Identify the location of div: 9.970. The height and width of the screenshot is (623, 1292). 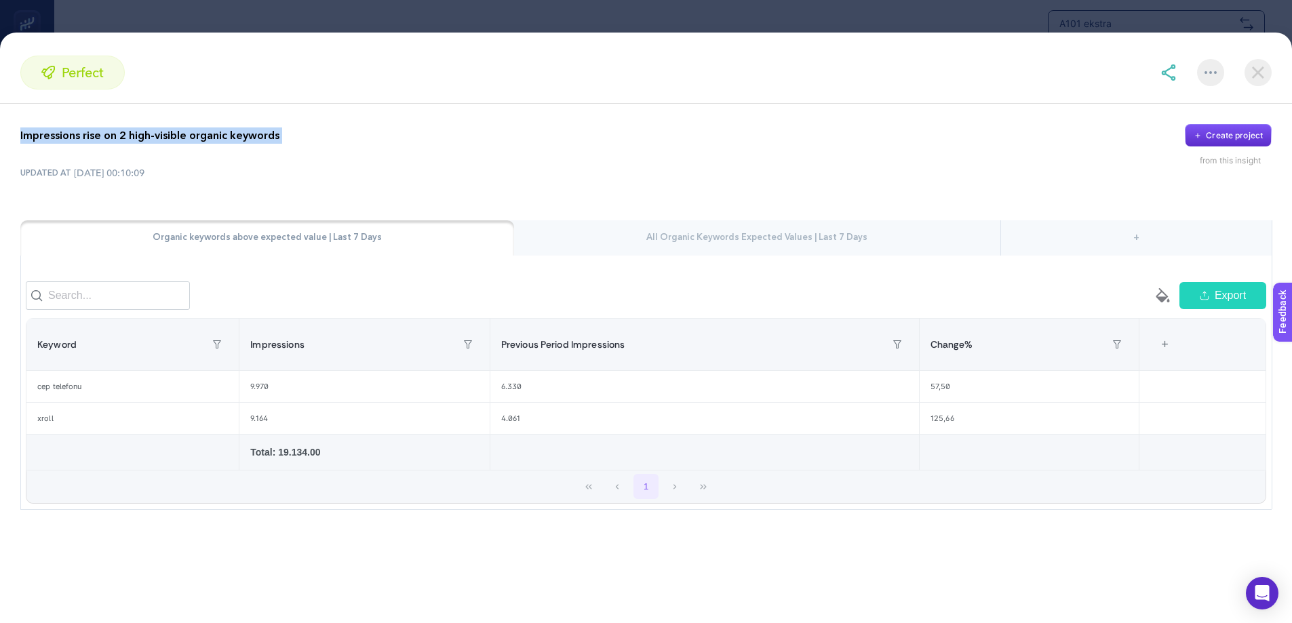
(364, 387).